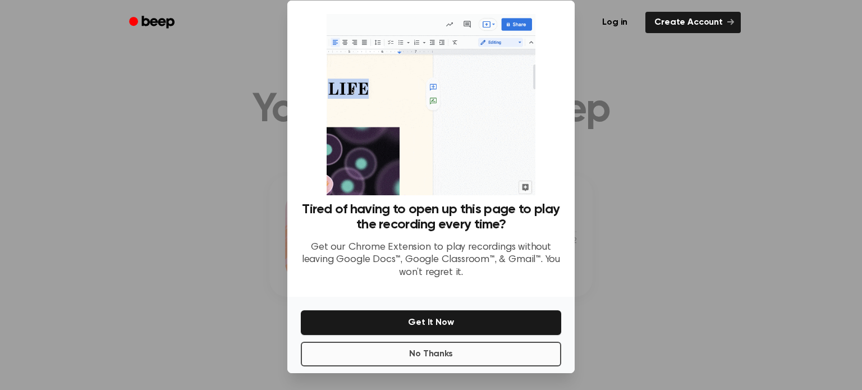  What do you see at coordinates (431, 260) in the screenshot?
I see `p: Get our Chrome Extension to play recordings without leaving Google Docs™, Google Classroom™, & Gm...` at bounding box center [431, 260].